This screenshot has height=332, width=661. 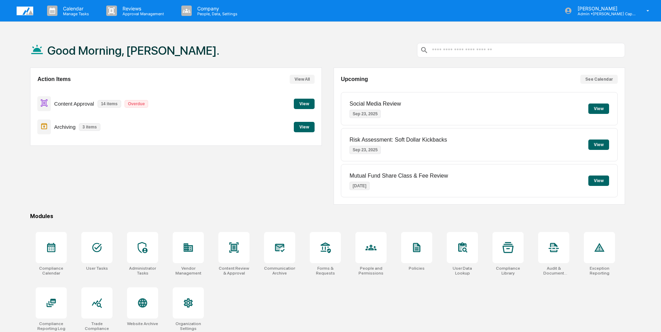 What do you see at coordinates (216, 8) in the screenshot?
I see `p: Company` at bounding box center [216, 8].